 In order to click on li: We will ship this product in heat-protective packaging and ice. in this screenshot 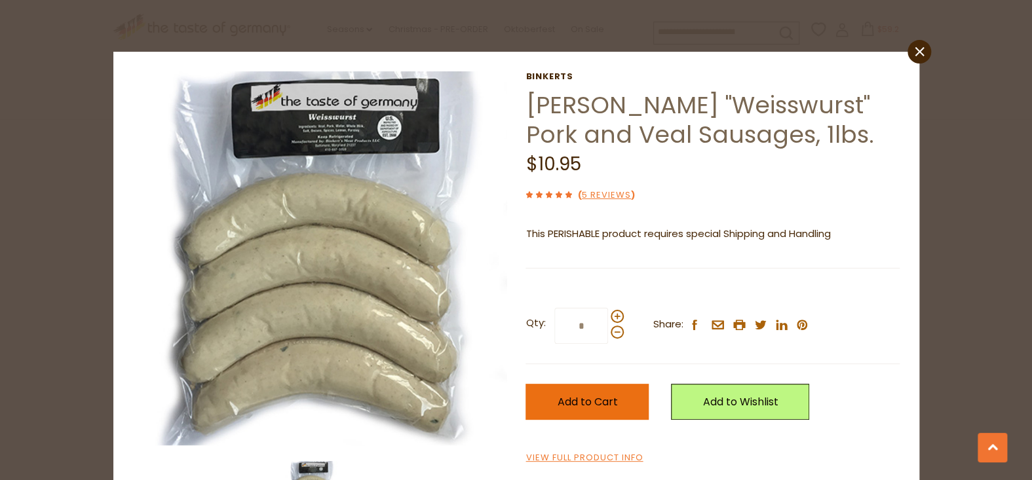, I will do `click(718, 260)`.